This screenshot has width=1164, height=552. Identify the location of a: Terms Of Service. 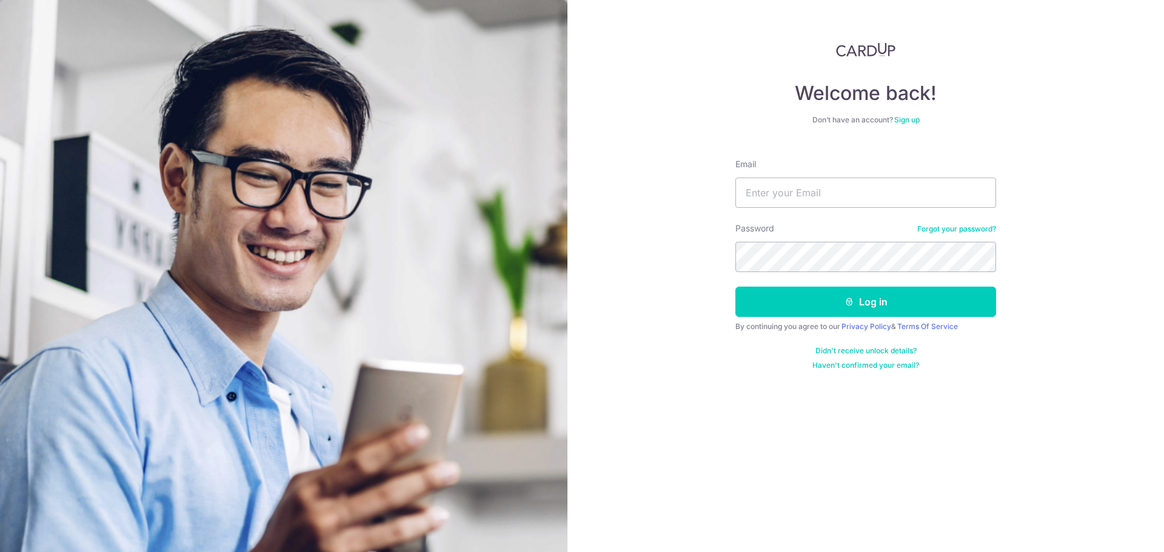
(928, 326).